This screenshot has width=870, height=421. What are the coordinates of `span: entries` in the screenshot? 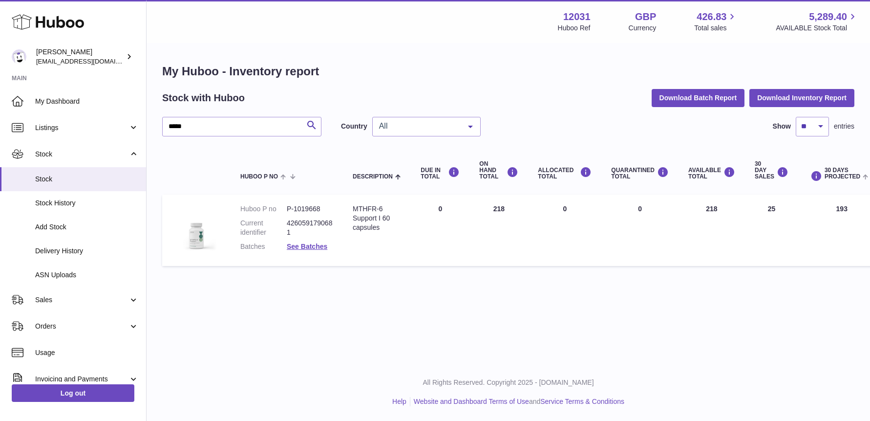 It's located at (844, 126).